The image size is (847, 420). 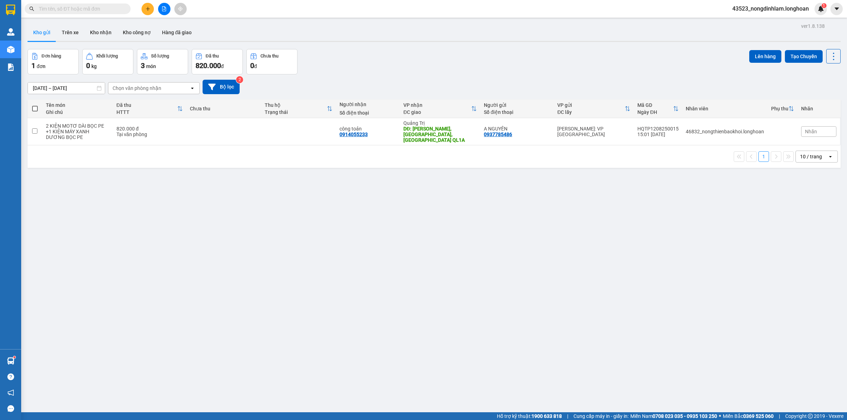 What do you see at coordinates (764, 157) in the screenshot?
I see `button: 1` at bounding box center [764, 157].